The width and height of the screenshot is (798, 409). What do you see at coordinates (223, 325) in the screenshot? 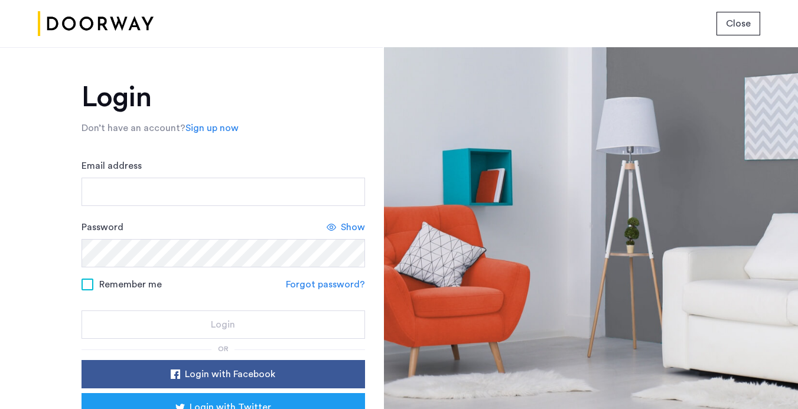
I see `span: Login` at bounding box center [223, 325].